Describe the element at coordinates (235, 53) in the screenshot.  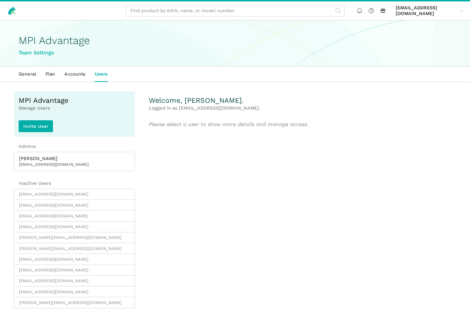
I see `div: Team Settings` at that location.